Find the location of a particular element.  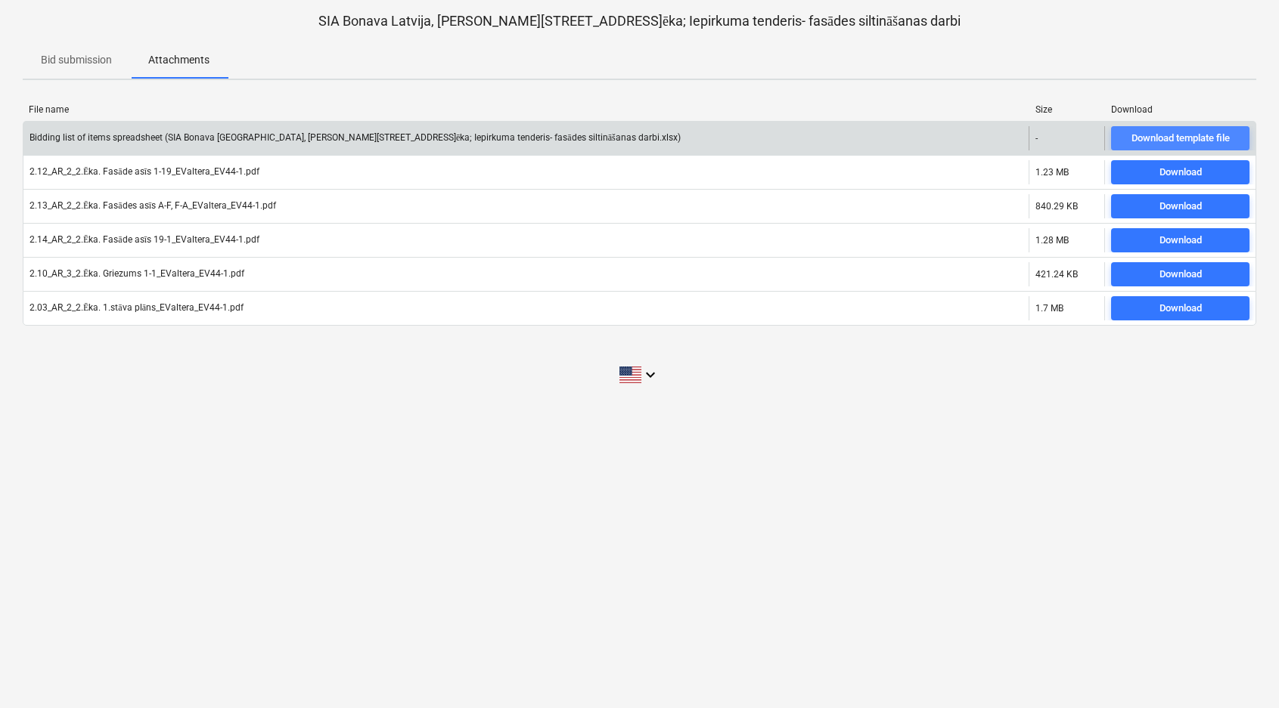

div: File name is located at coordinates (525, 110).